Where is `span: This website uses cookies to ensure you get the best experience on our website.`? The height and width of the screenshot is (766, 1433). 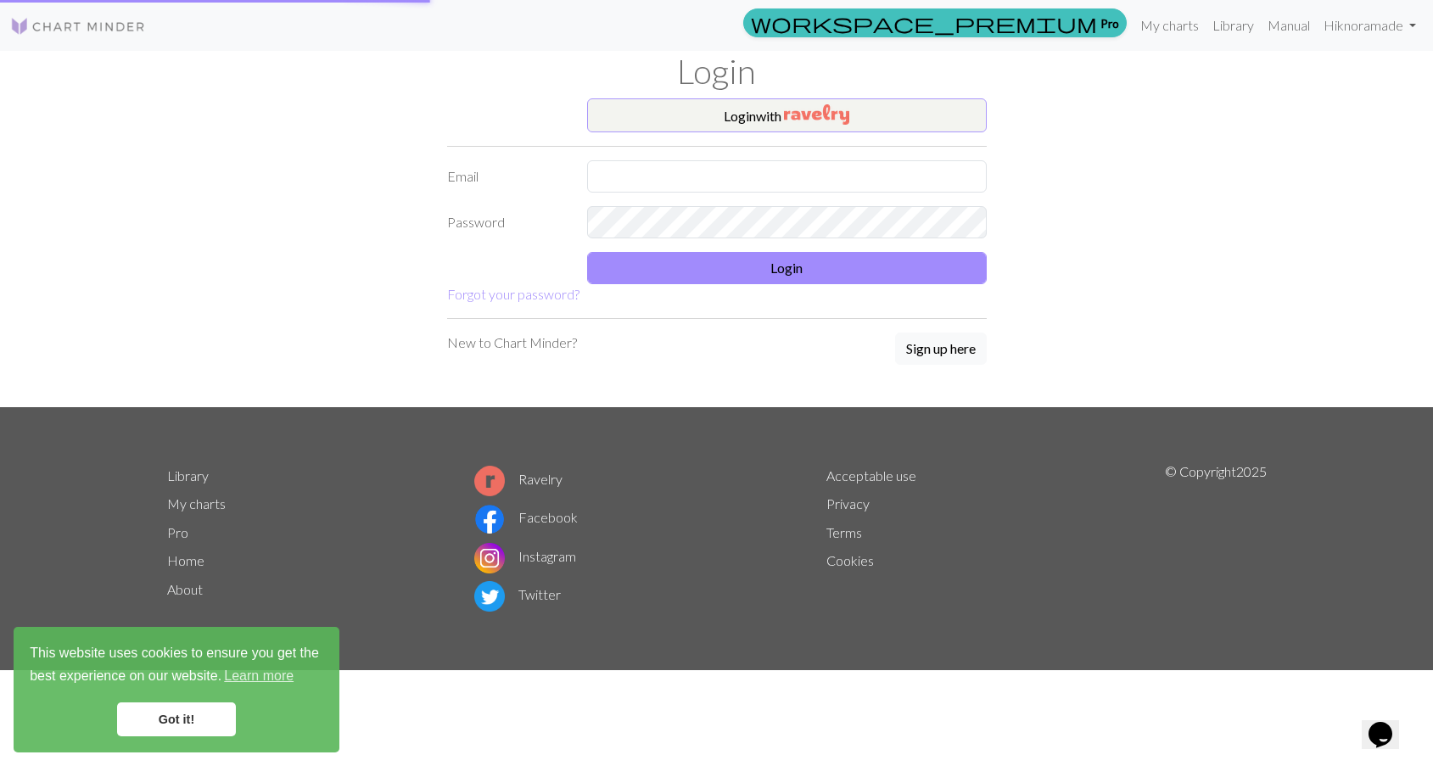
span: This website uses cookies to ensure you get the best experience on our website. is located at coordinates (177, 666).